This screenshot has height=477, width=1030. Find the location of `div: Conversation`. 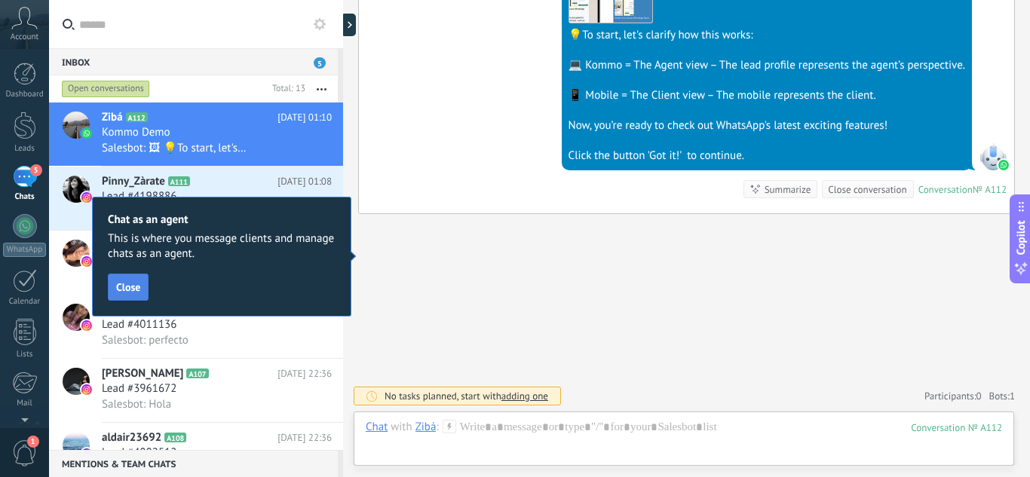

div: Conversation is located at coordinates (946, 189).